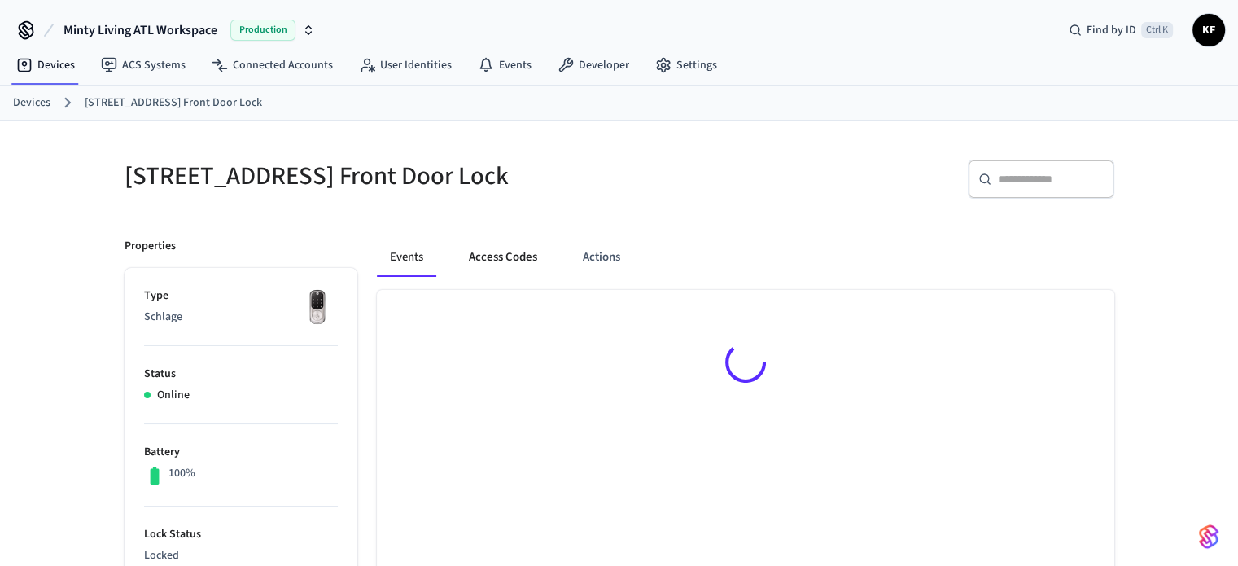  Describe the element at coordinates (263, 30) in the screenshot. I see `span: Production` at that location.